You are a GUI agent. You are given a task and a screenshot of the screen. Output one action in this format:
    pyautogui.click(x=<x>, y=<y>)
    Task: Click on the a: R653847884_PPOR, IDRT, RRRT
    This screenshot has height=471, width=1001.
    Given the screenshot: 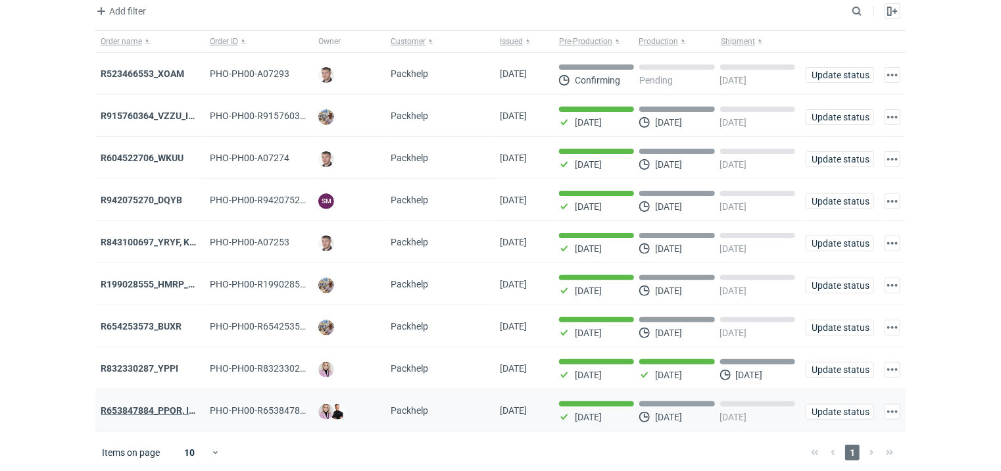 What is the action you would take?
    pyautogui.click(x=166, y=411)
    